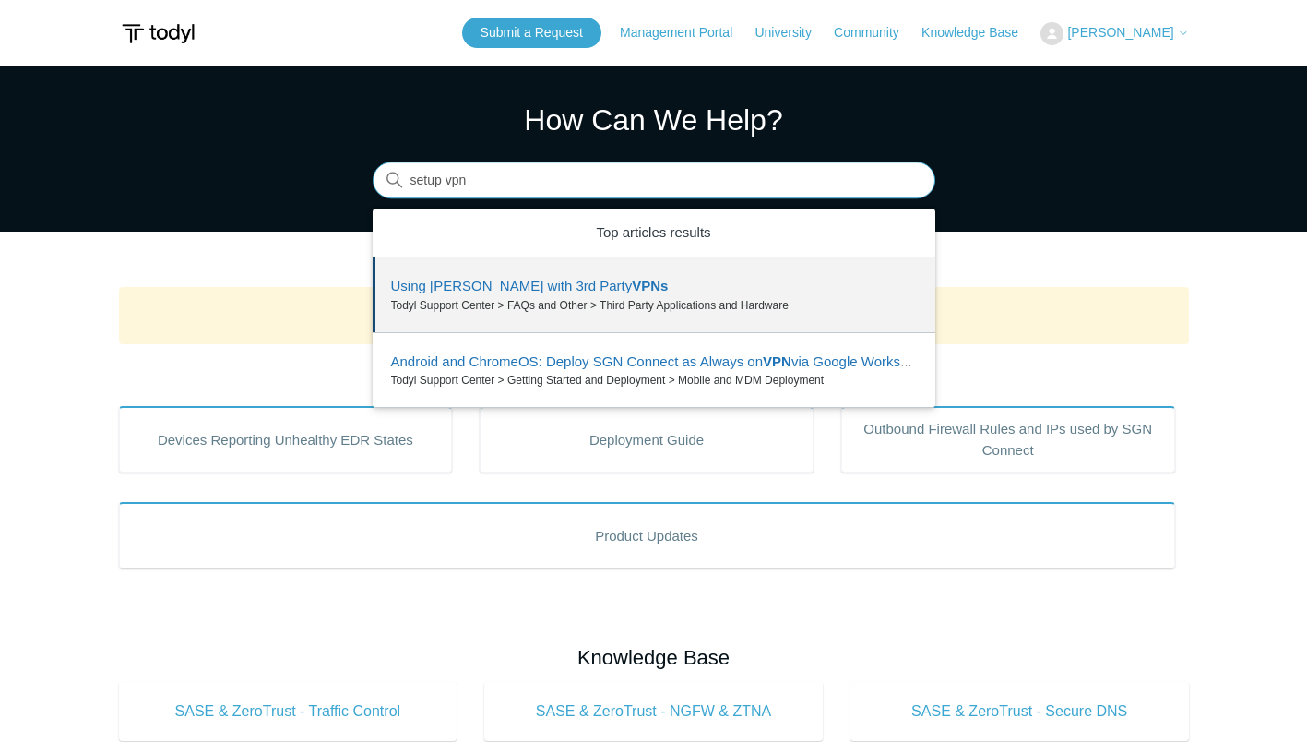 Image resolution: width=1307 pixels, height=742 pixels. I want to click on a: Knowledge Base, so click(979, 32).